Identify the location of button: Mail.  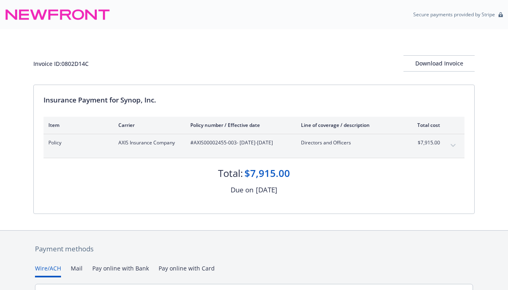
(76, 271).